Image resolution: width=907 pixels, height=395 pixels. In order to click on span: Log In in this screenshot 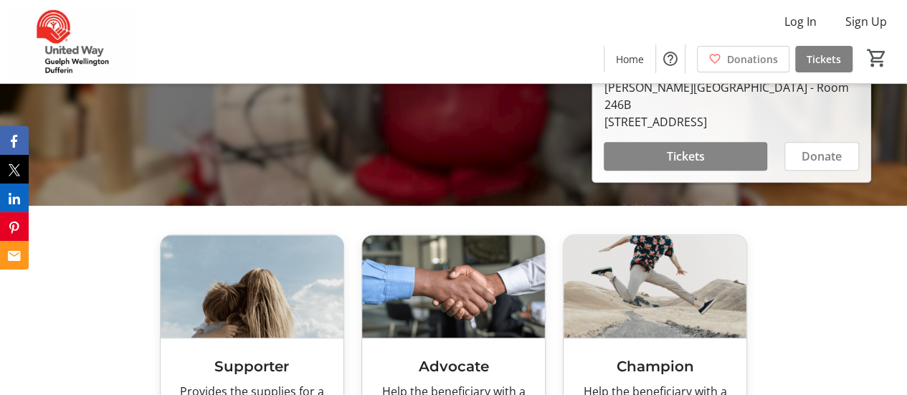, I will do `click(801, 22)`.